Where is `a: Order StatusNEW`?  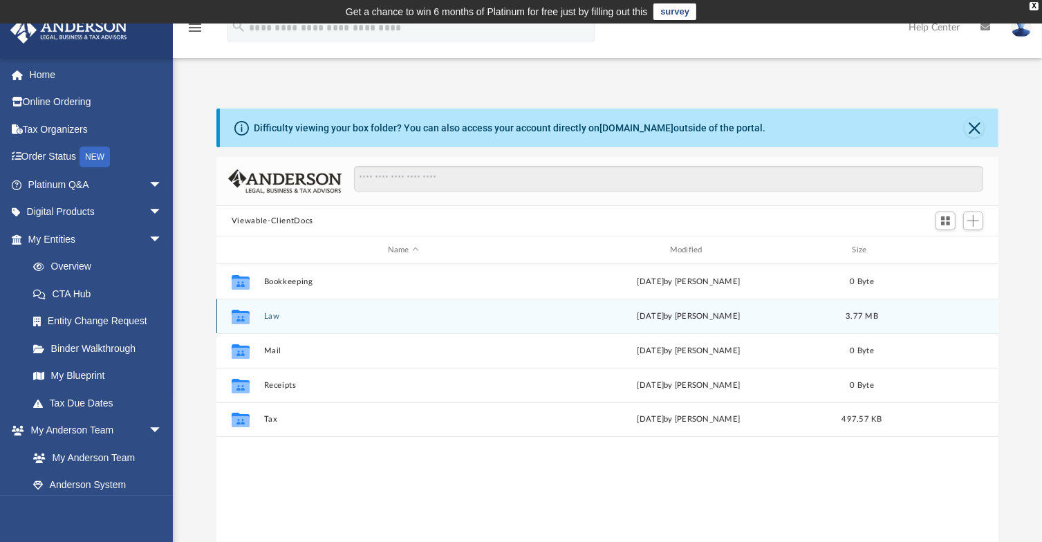 a: Order StatusNEW is located at coordinates (96, 157).